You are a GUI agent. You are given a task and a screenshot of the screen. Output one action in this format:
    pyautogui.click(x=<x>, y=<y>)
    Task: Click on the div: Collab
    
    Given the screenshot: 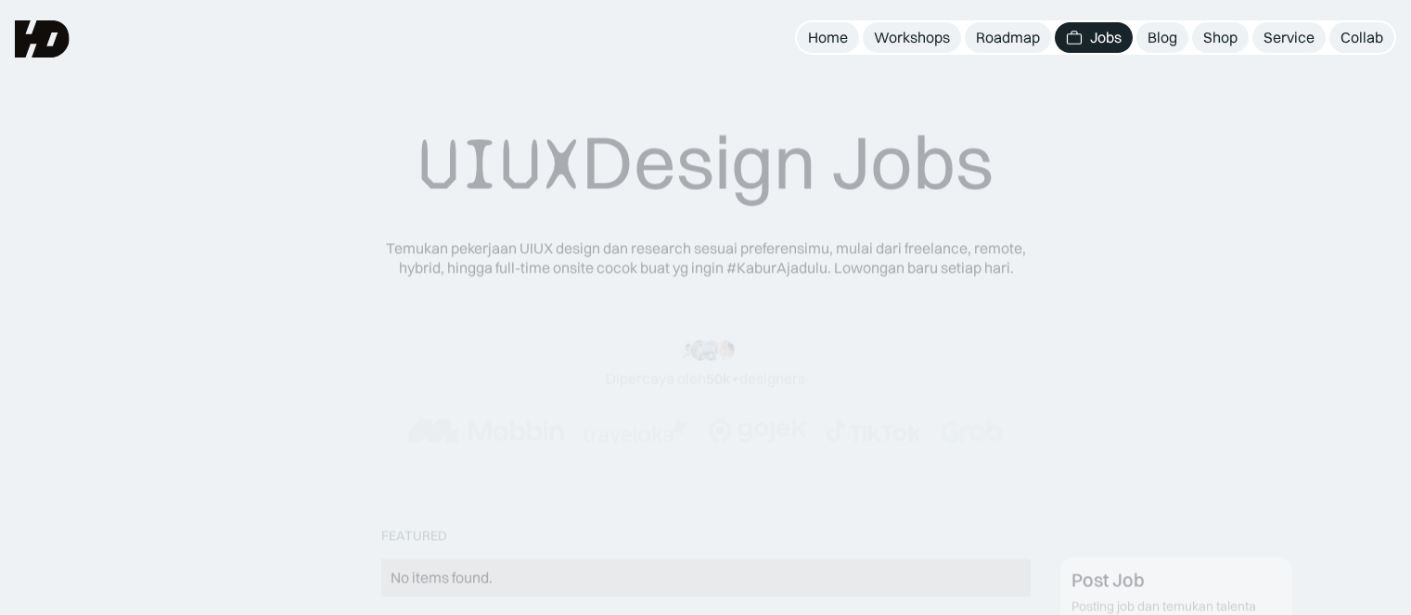 What is the action you would take?
    pyautogui.click(x=1362, y=37)
    